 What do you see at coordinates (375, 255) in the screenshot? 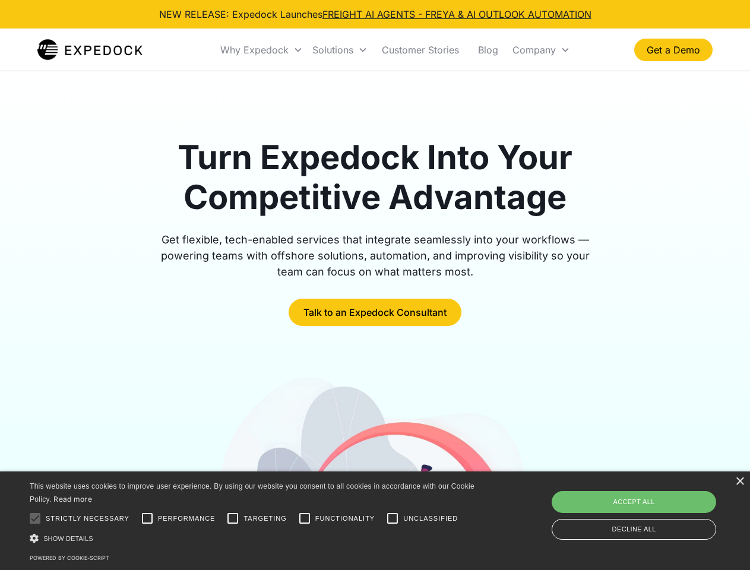
I see `div: Get flexible, tech-enabled services that integrate seamlessly into your workflows — powering team...` at bounding box center [375, 255].